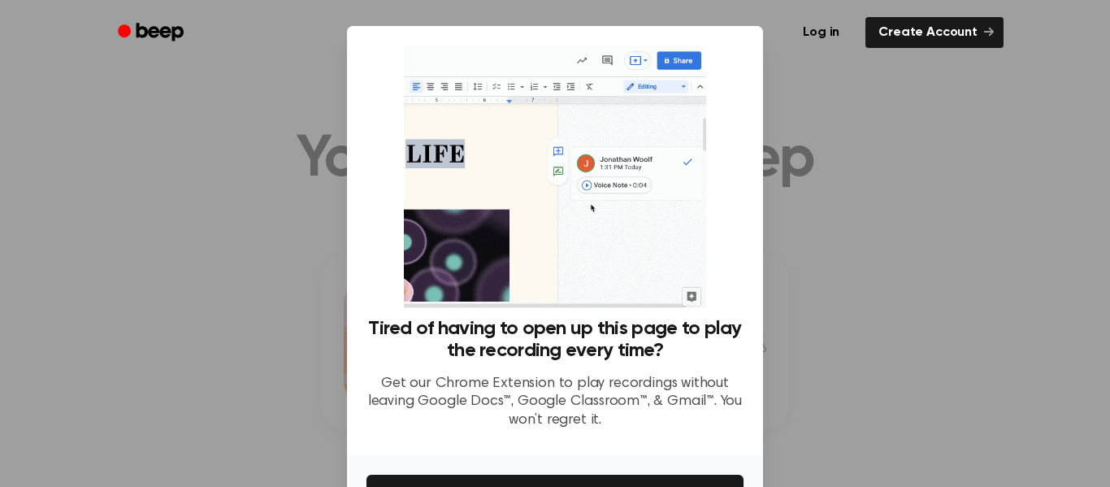 This screenshot has height=487, width=1110. I want to click on p: Get our Chrome Extension to play recordings without leaving Google Docs™, Google Classroom™, & Gm..., so click(555, 402).